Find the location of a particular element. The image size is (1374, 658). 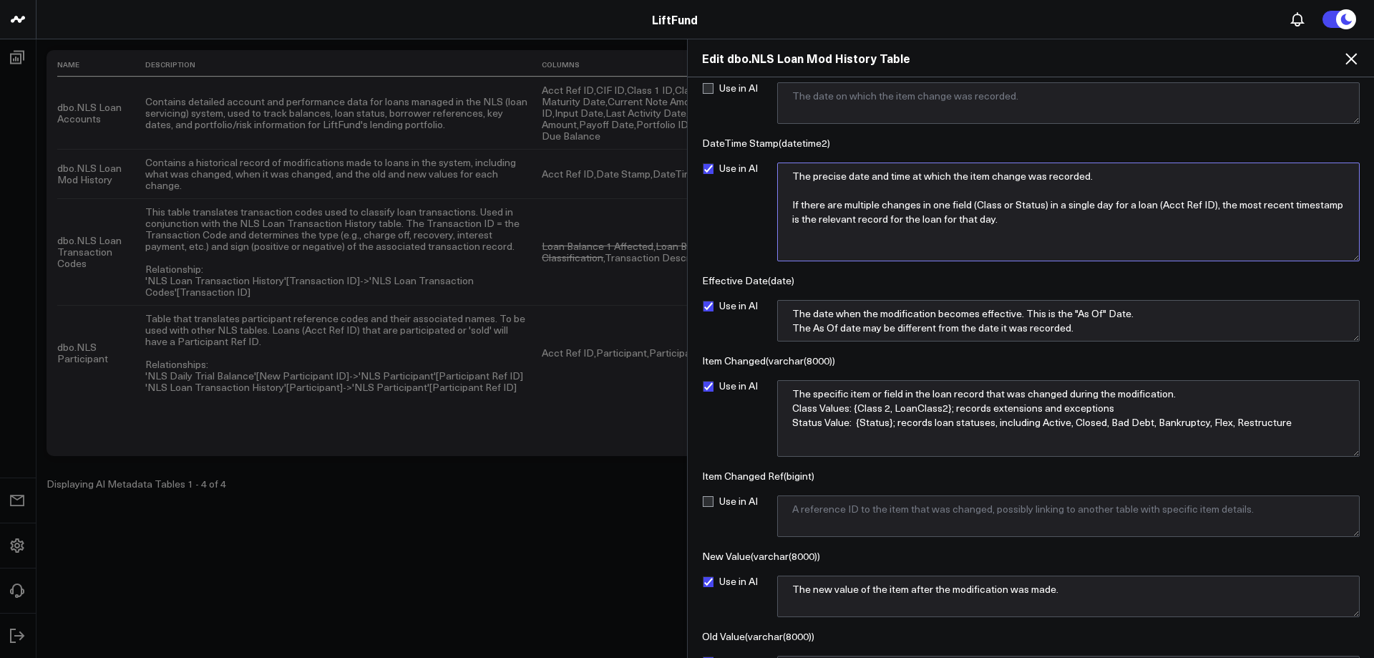

div: Old Value ( varchar(8000) ) is located at coordinates (1031, 636).